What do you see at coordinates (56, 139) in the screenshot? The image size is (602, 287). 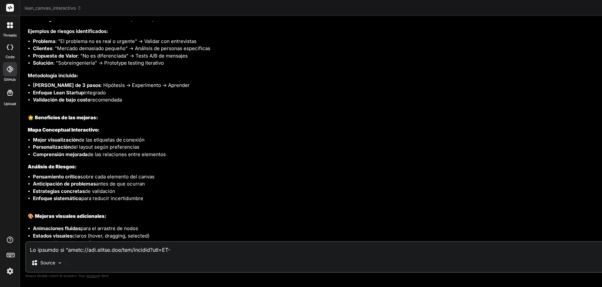 I see `strong: Mejor visualización` at bounding box center [56, 139].